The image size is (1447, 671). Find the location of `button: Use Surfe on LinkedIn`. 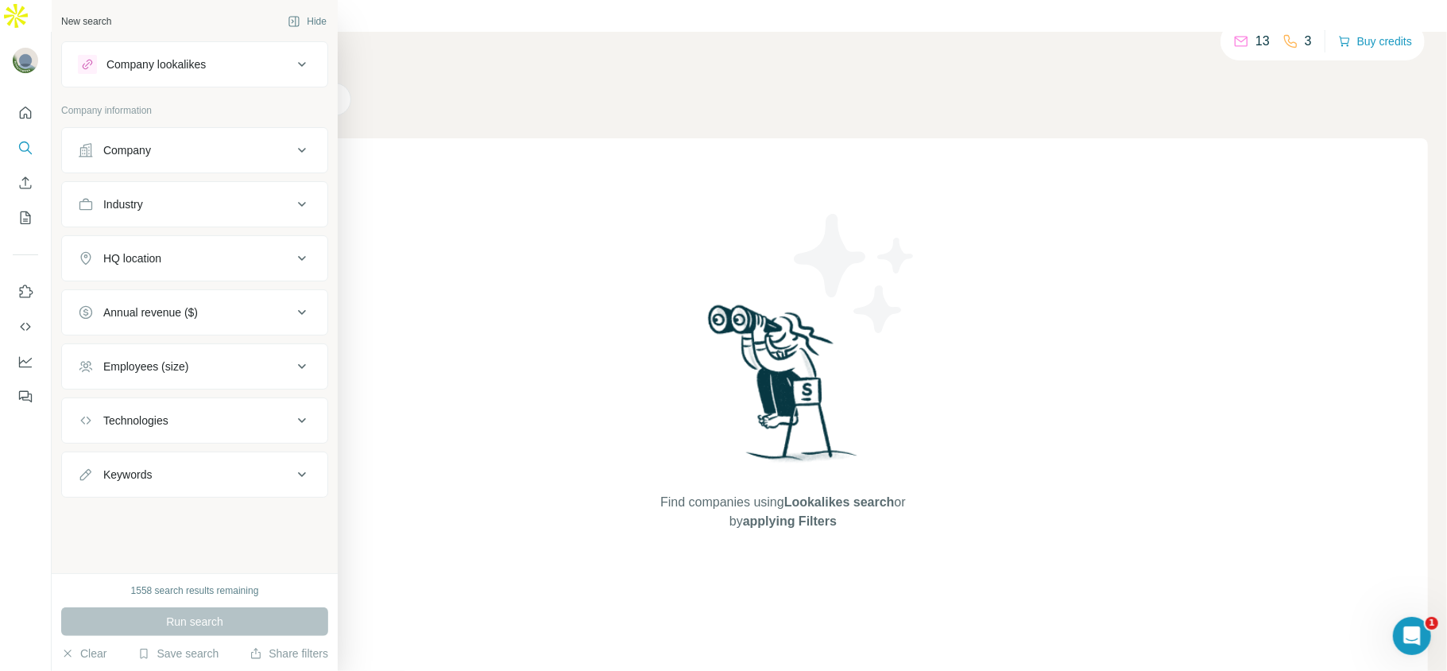

button: Use Surfe on LinkedIn is located at coordinates (25, 292).